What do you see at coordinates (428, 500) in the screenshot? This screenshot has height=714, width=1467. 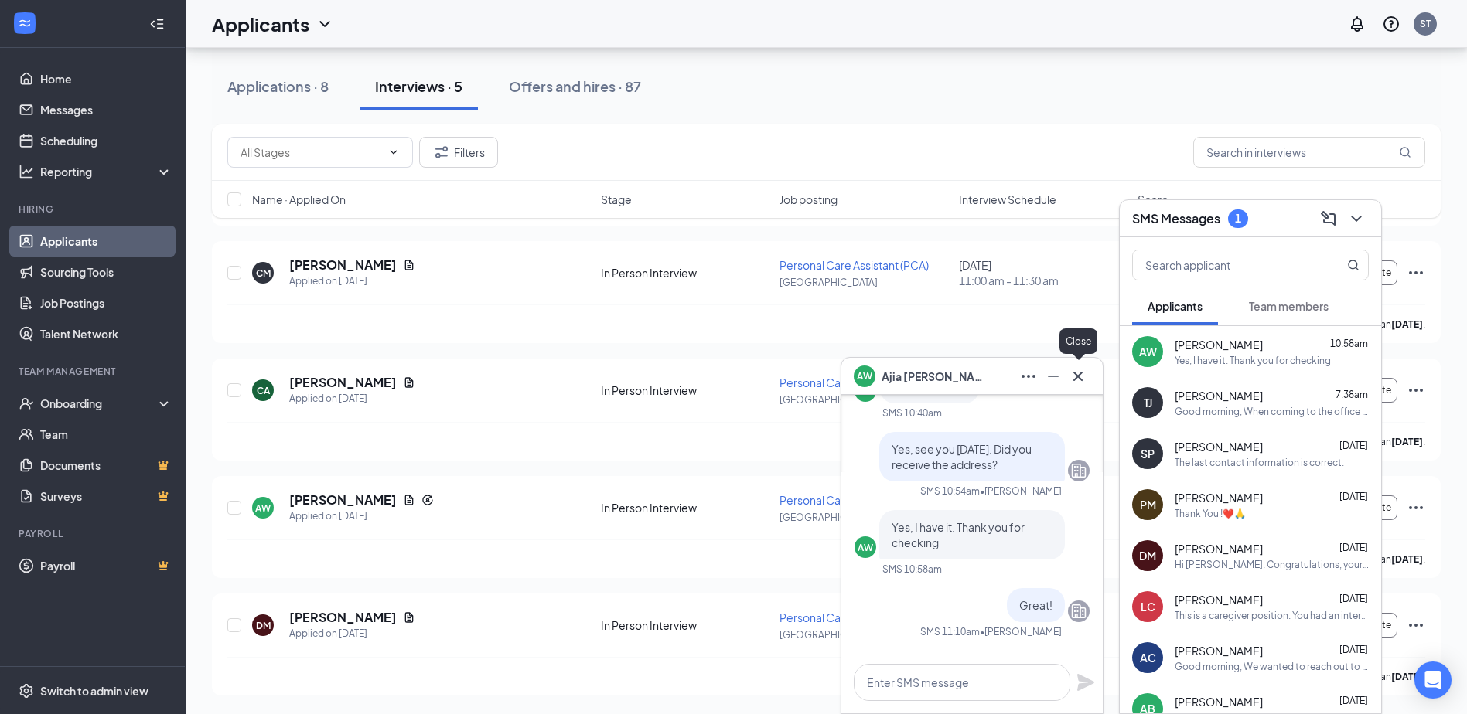 I see `svg: Reapply` at bounding box center [428, 500].